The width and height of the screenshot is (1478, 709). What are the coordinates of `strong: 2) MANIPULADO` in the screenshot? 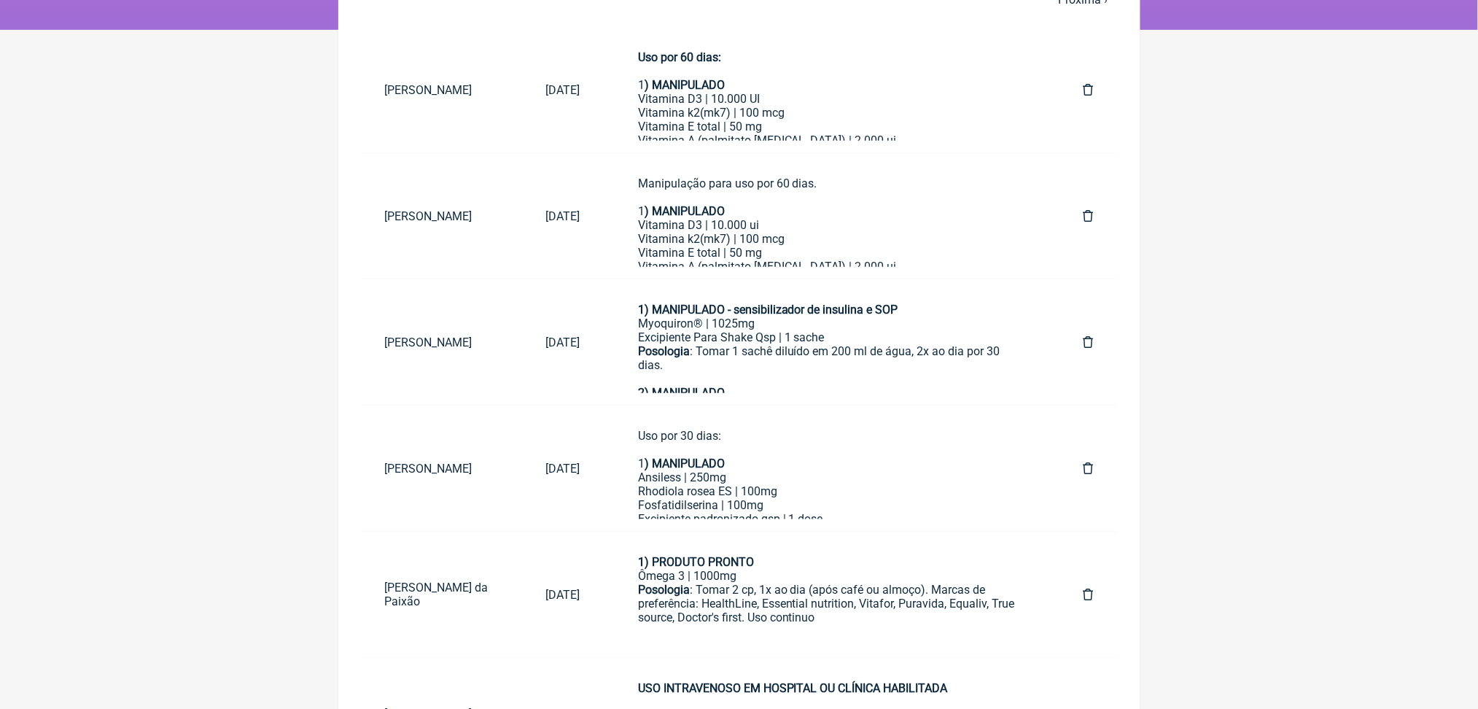 It's located at (681, 392).